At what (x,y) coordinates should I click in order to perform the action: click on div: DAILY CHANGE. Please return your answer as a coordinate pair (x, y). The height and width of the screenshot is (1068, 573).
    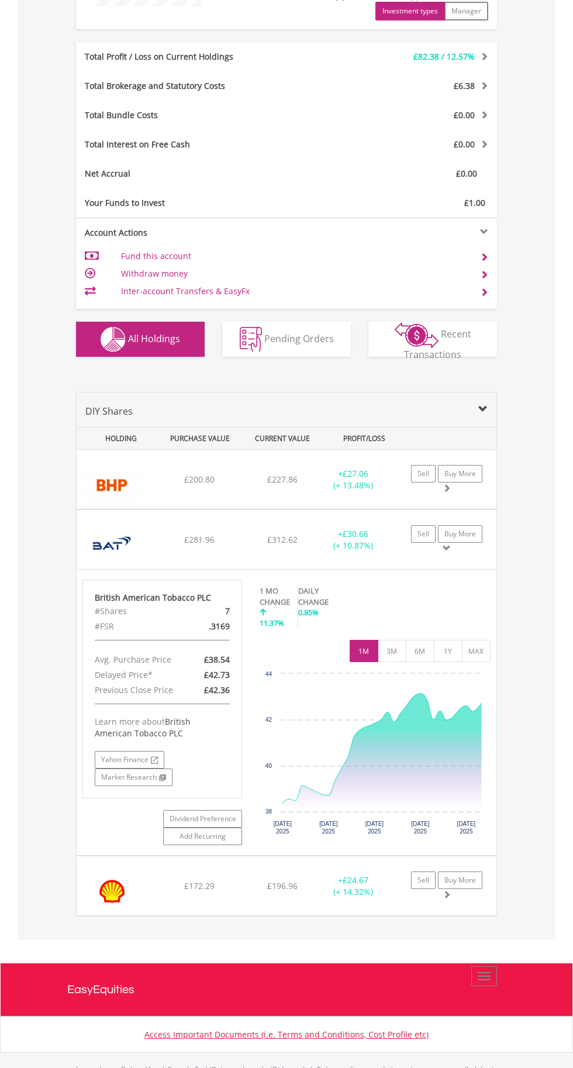
    Looking at the image, I should click on (322, 596).